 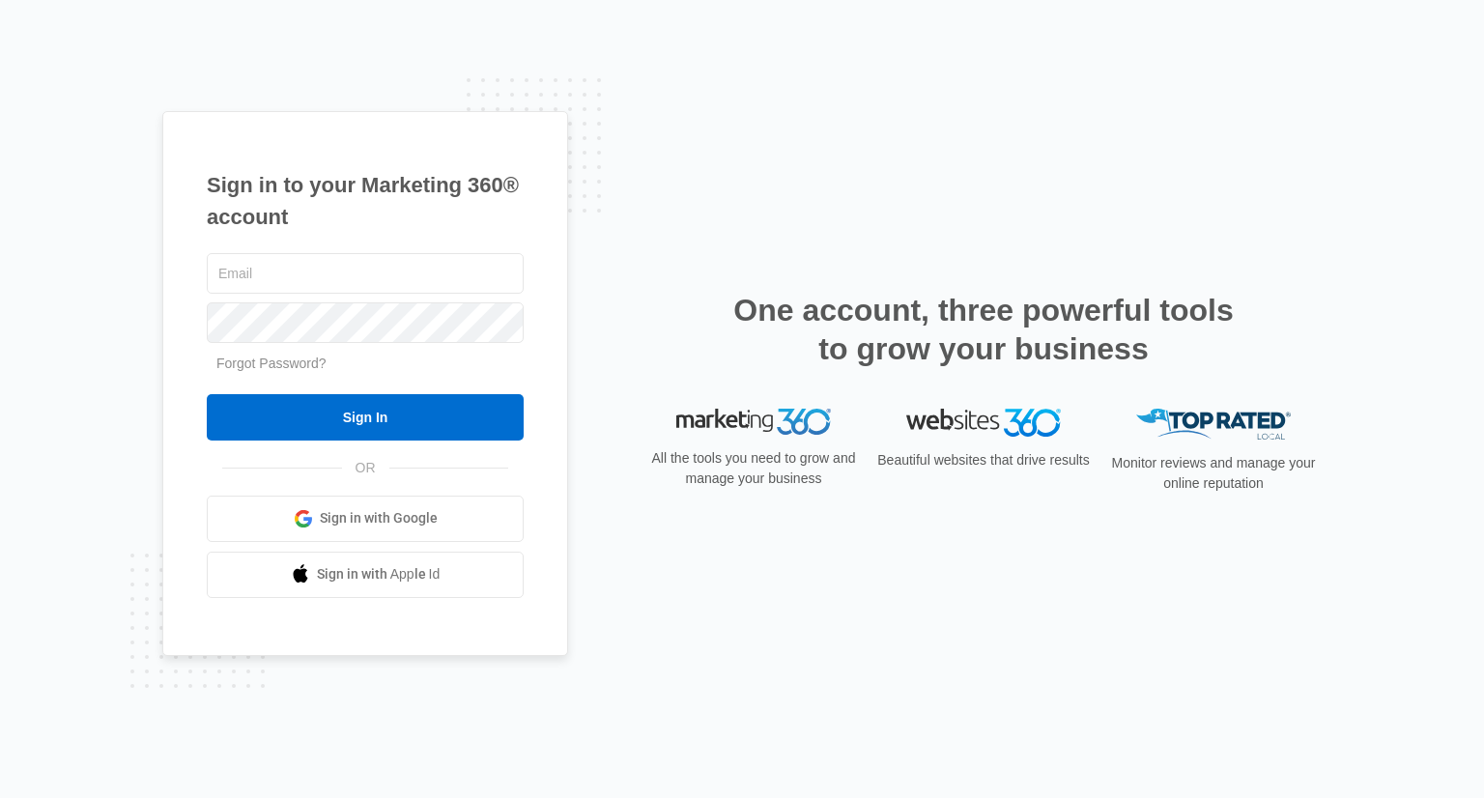 What do you see at coordinates (1213, 473) in the screenshot?
I see `p: Monitor reviews and manage your online reputation` at bounding box center [1213, 473].